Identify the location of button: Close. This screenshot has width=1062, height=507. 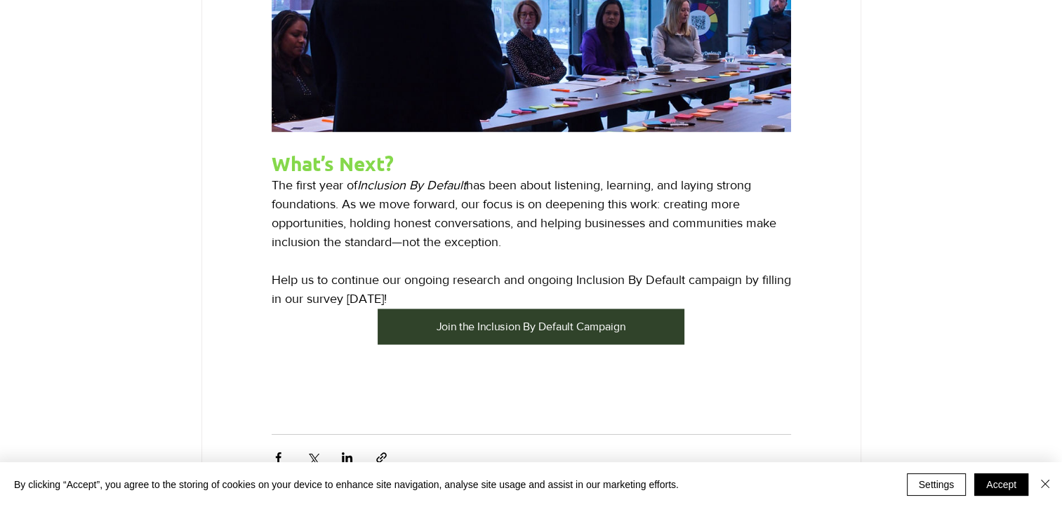
(1045, 485).